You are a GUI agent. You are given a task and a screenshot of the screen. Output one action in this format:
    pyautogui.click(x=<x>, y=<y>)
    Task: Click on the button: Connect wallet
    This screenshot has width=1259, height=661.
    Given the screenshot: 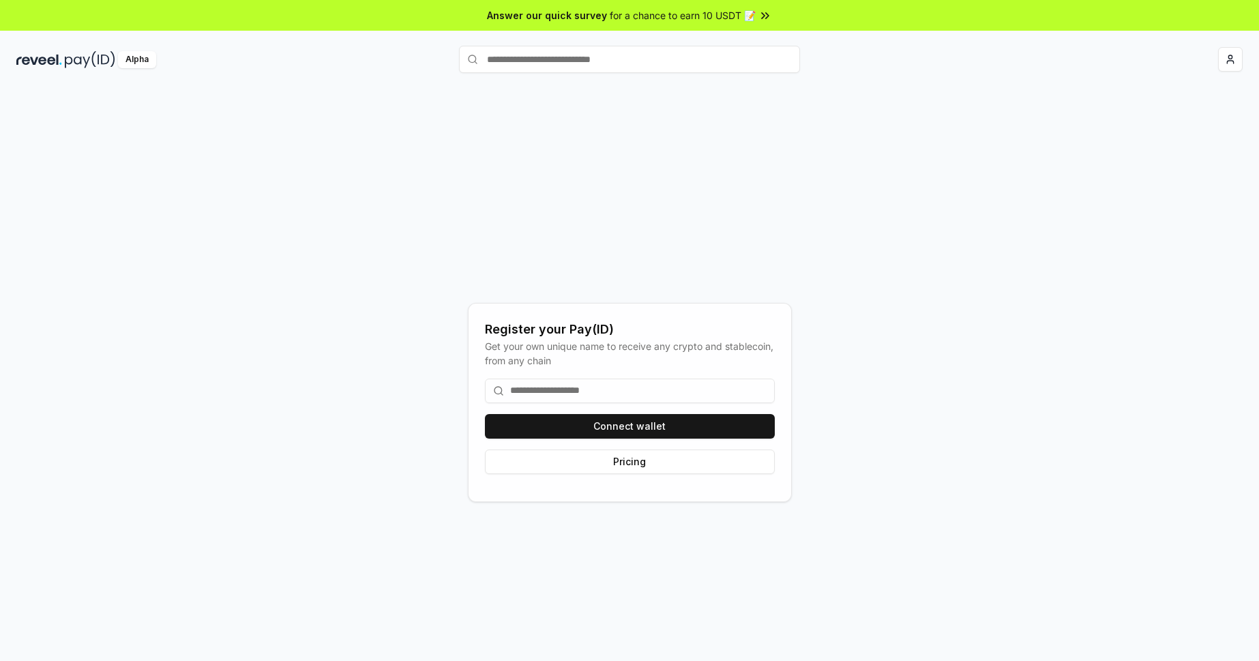 What is the action you would take?
    pyautogui.click(x=629, y=426)
    